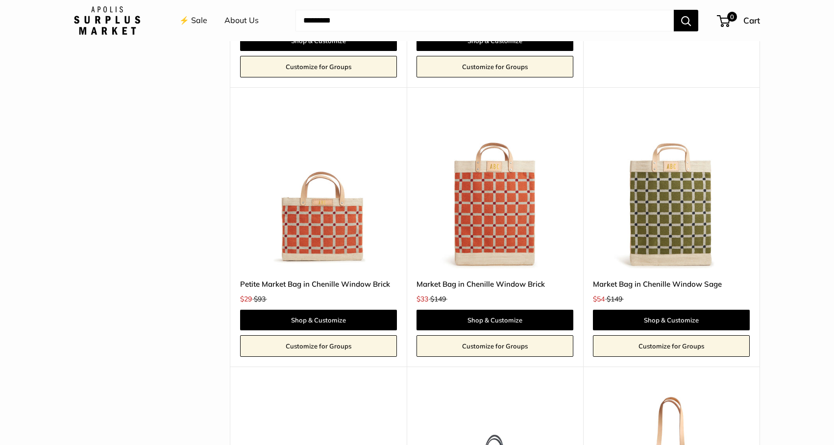 The image size is (834, 445). Describe the element at coordinates (319, 190) in the screenshot. I see `img: Petite Market Bag in Chenille Window Brick` at that location.